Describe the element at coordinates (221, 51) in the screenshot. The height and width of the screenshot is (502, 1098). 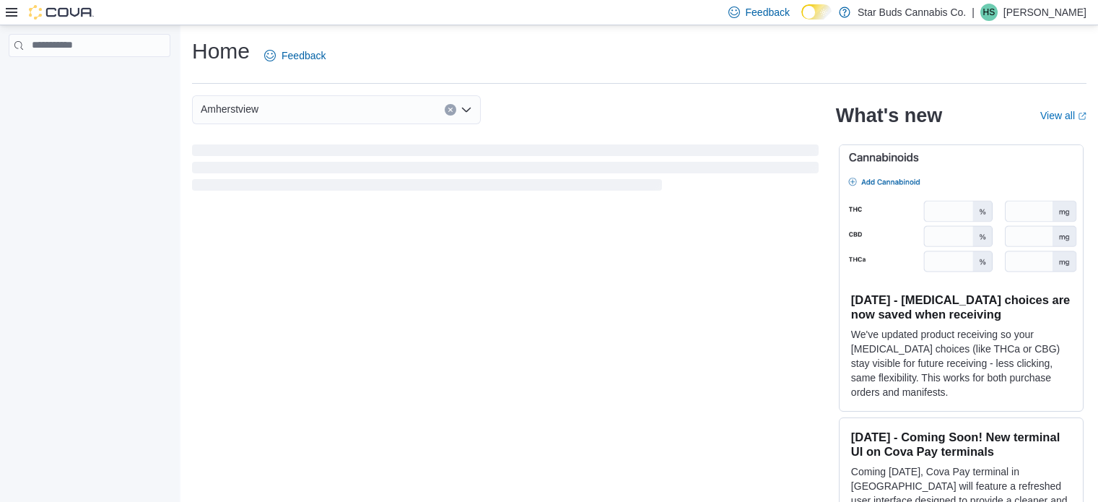
I see `h1: Home` at that location.